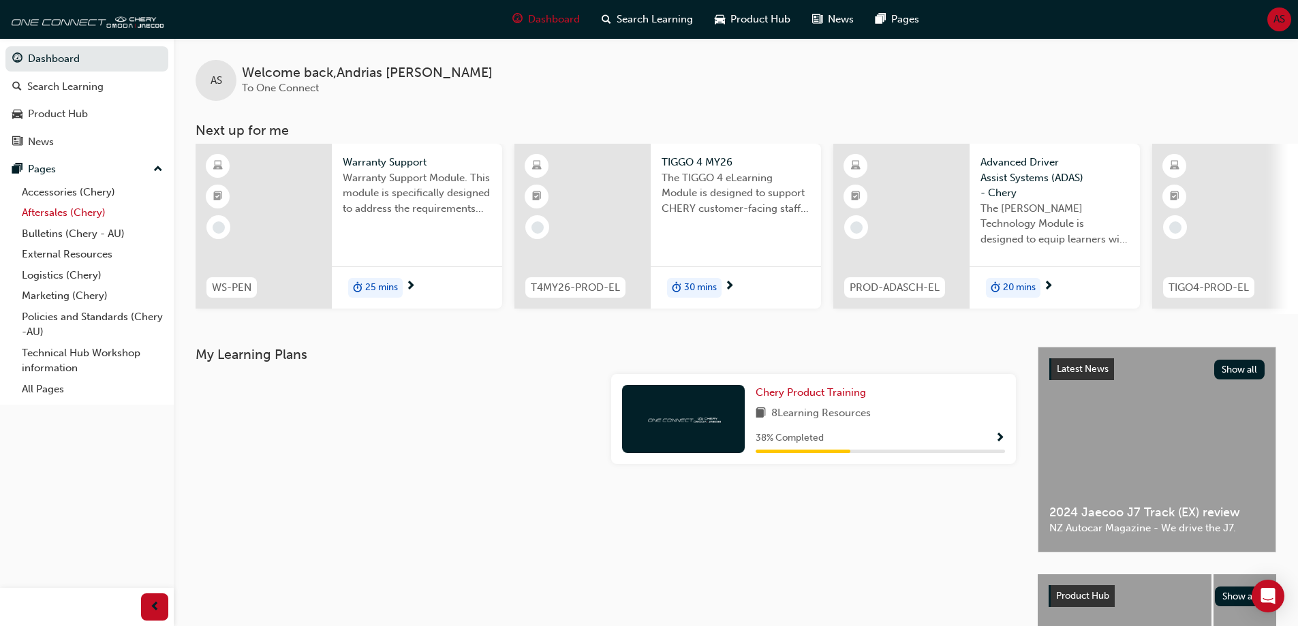 This screenshot has width=1298, height=626. What do you see at coordinates (92, 324) in the screenshot?
I see `a: Policies and Standards (Chery -AU)` at bounding box center [92, 324].